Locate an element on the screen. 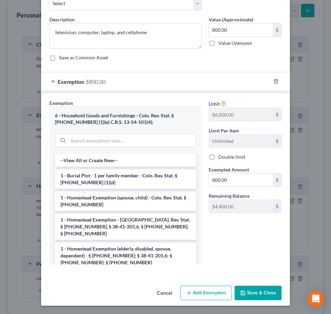 The height and width of the screenshot is (314, 331). label: Save as Common Asset is located at coordinates (84, 58).